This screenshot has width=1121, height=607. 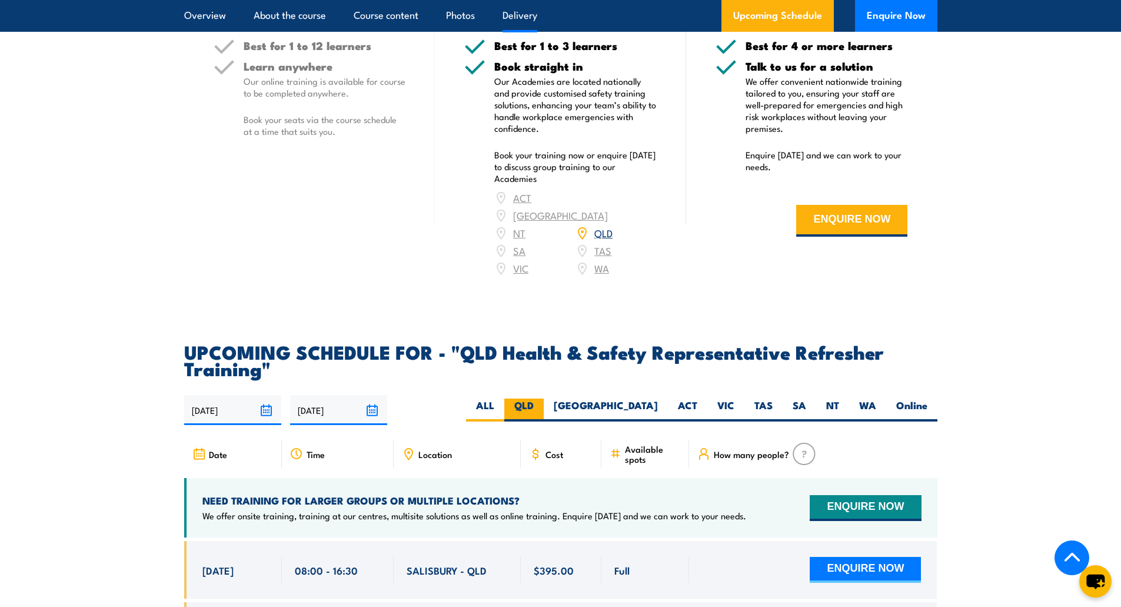 I want to click on input: From date, so click(x=232, y=410).